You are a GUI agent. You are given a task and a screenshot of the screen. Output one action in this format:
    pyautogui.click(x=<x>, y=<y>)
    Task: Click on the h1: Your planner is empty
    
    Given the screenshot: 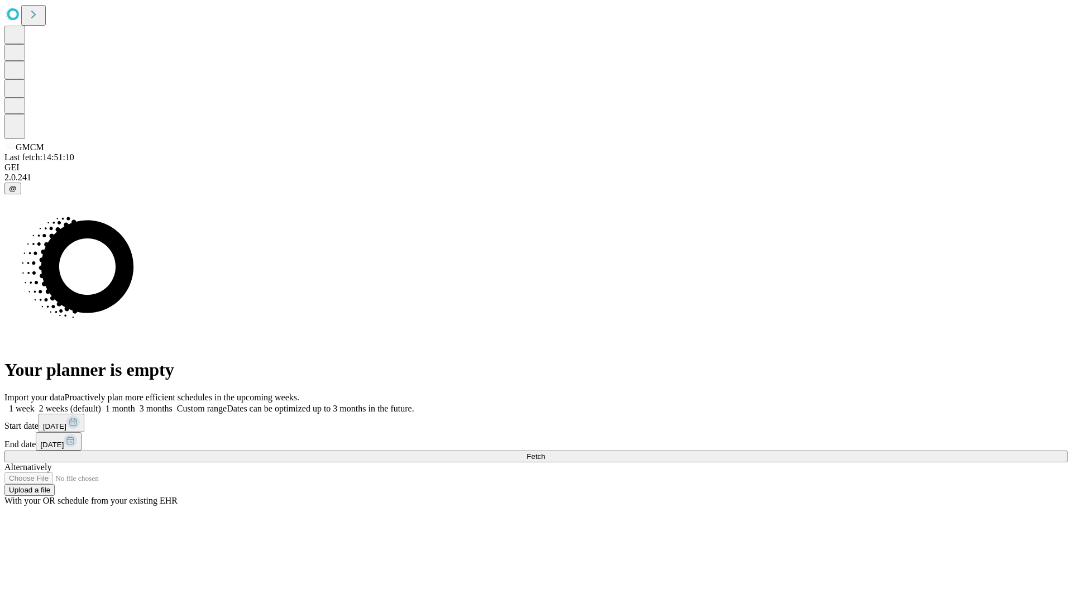 What is the action you would take?
    pyautogui.click(x=536, y=370)
    